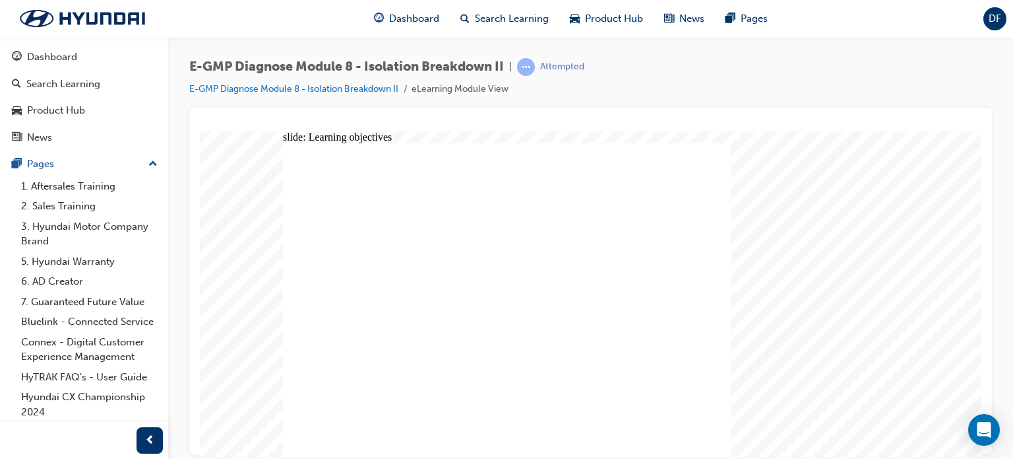 The height and width of the screenshot is (459, 1013). I want to click on div: Attempted, so click(562, 67).